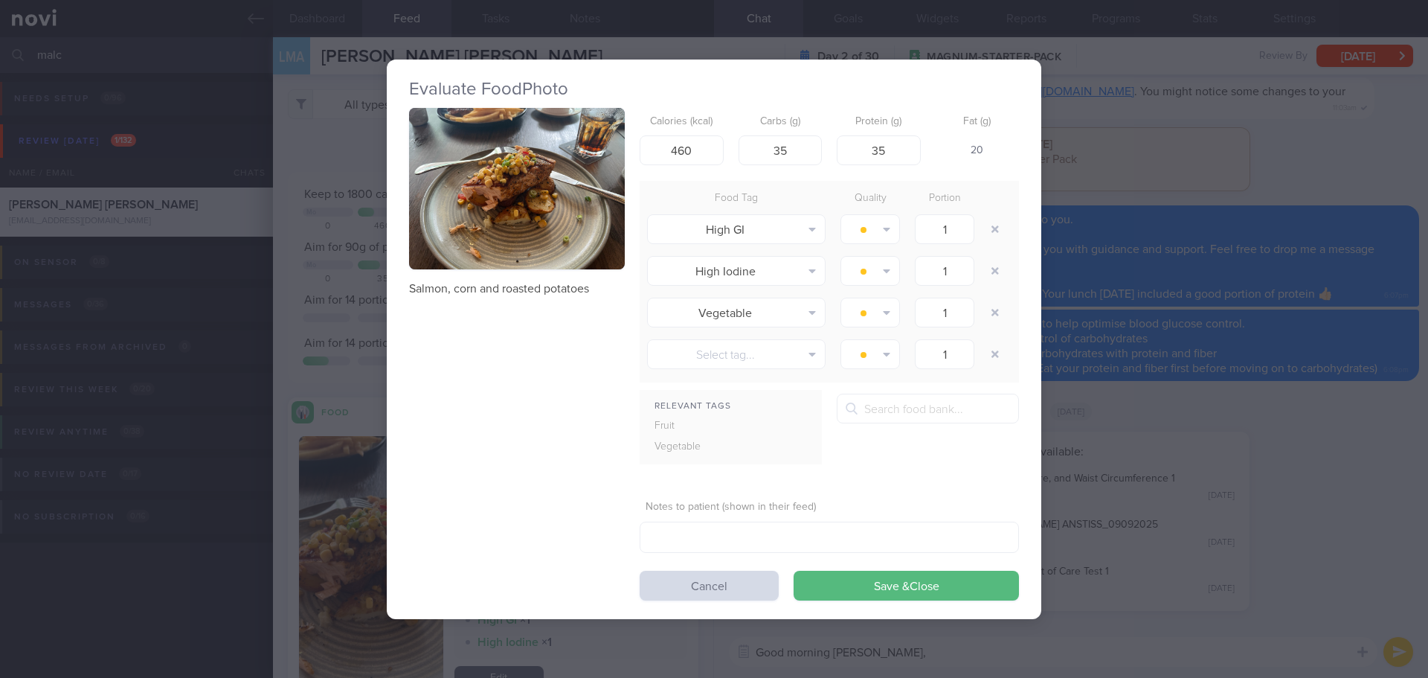 This screenshot has height=678, width=1428. I want to click on label: Calories (kcal), so click(681, 122).